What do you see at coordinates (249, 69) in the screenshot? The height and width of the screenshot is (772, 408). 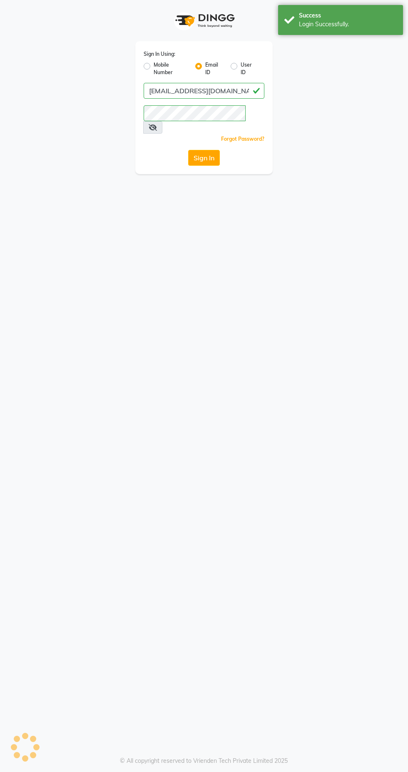 I see `label: User ID` at bounding box center [249, 69].